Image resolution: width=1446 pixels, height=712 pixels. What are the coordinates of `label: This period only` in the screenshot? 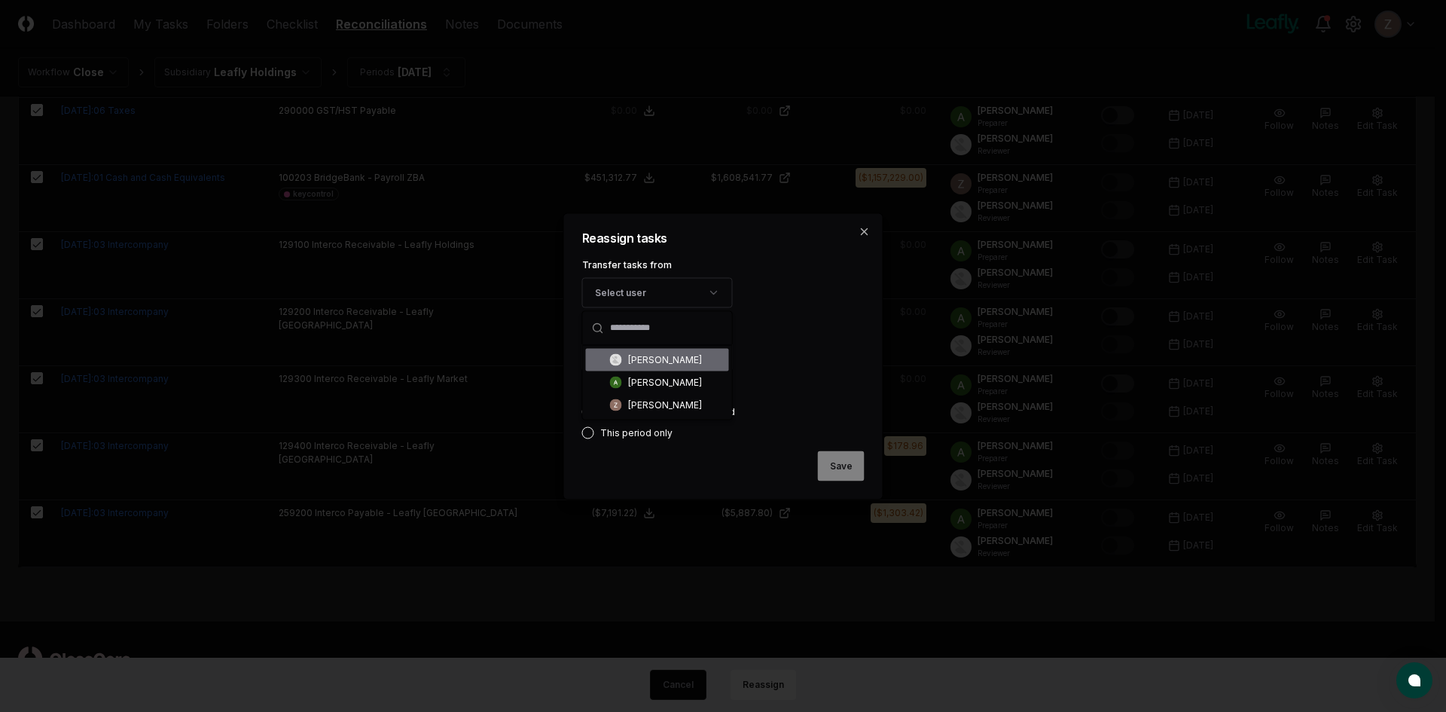 It's located at (637, 432).